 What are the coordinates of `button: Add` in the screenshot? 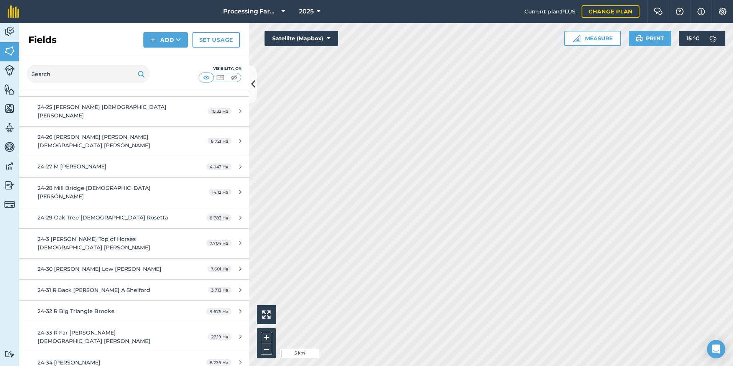 It's located at (166, 40).